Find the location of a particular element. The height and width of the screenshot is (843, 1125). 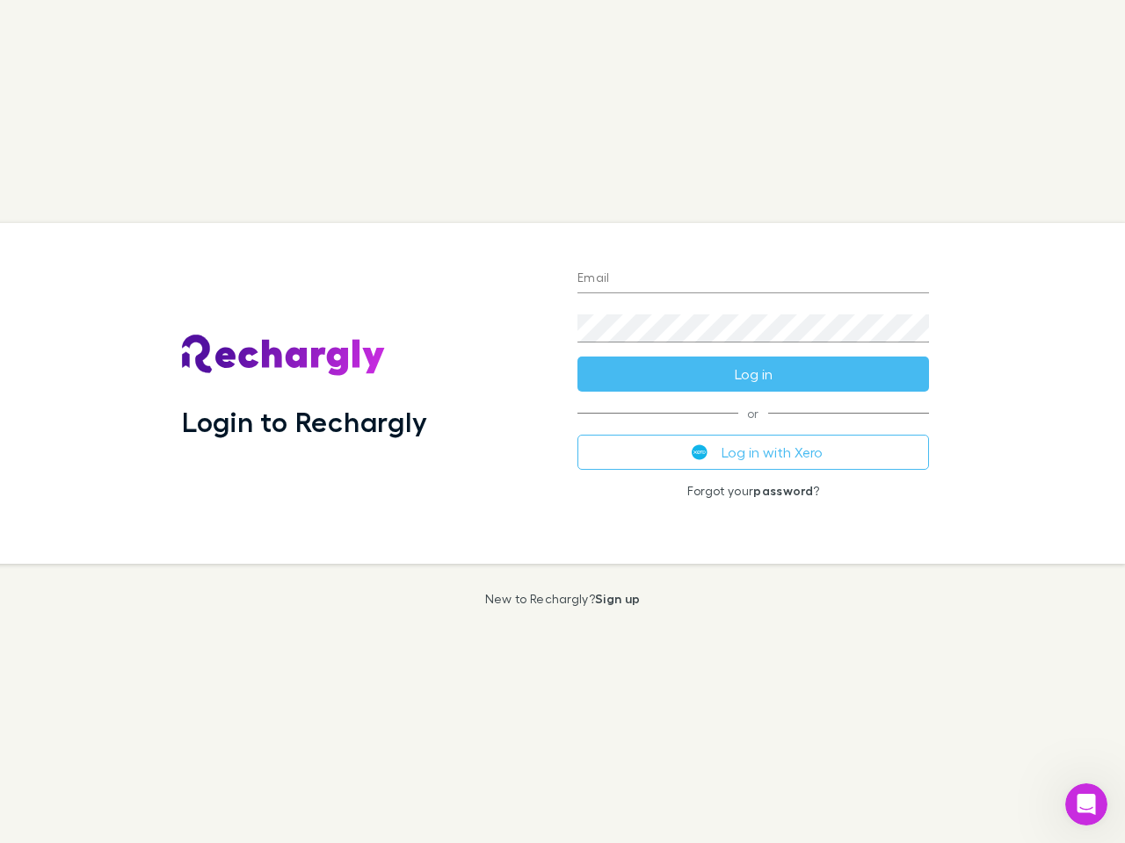

a: password is located at coordinates (783, 490).